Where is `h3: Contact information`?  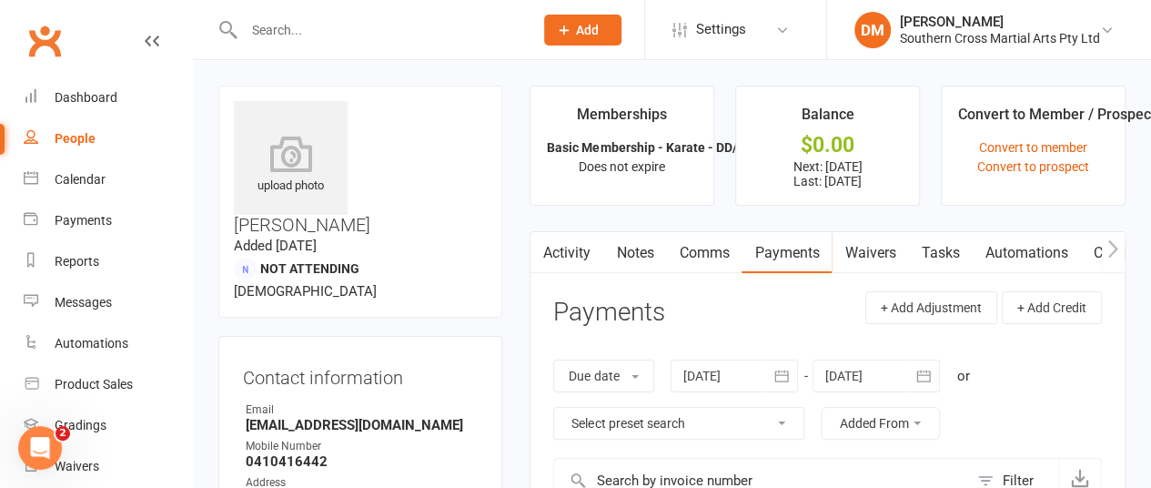 h3: Contact information is located at coordinates (360, 374).